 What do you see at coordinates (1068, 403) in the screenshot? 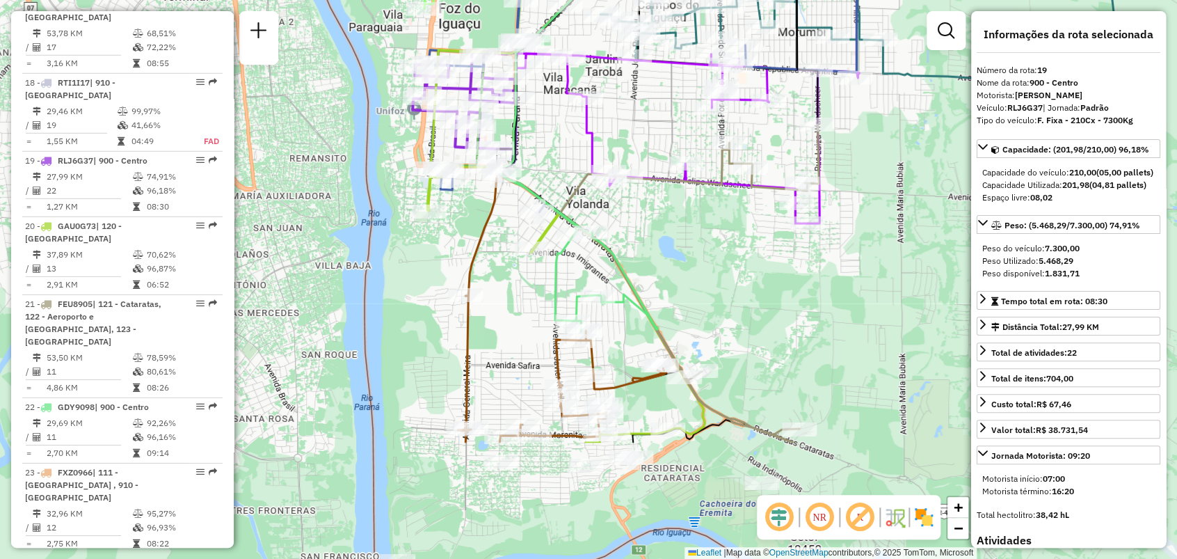
I see `a: Custo total:R$ 67,46` at bounding box center [1068, 403].